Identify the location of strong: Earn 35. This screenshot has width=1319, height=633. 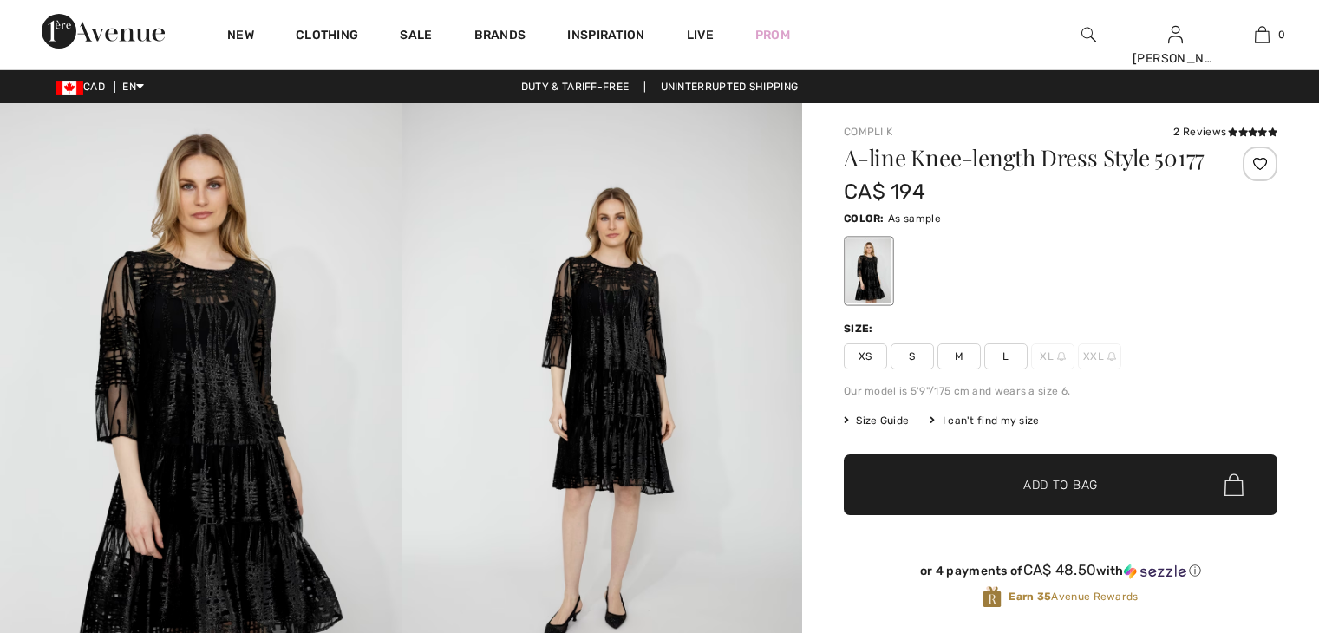
(1029, 597).